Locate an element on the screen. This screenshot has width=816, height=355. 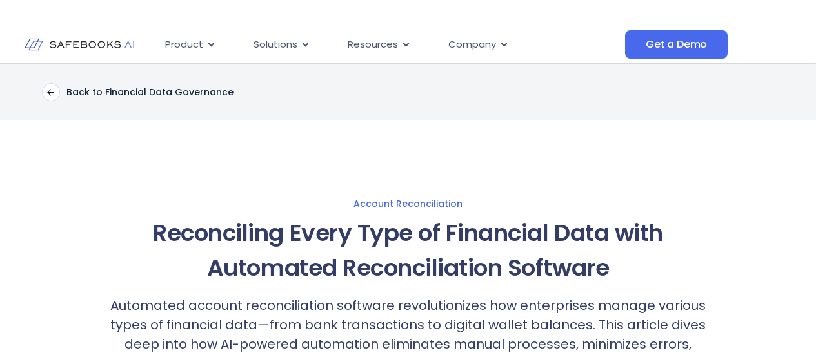
a: Back to Financial Data Governance is located at coordinates (137, 92).